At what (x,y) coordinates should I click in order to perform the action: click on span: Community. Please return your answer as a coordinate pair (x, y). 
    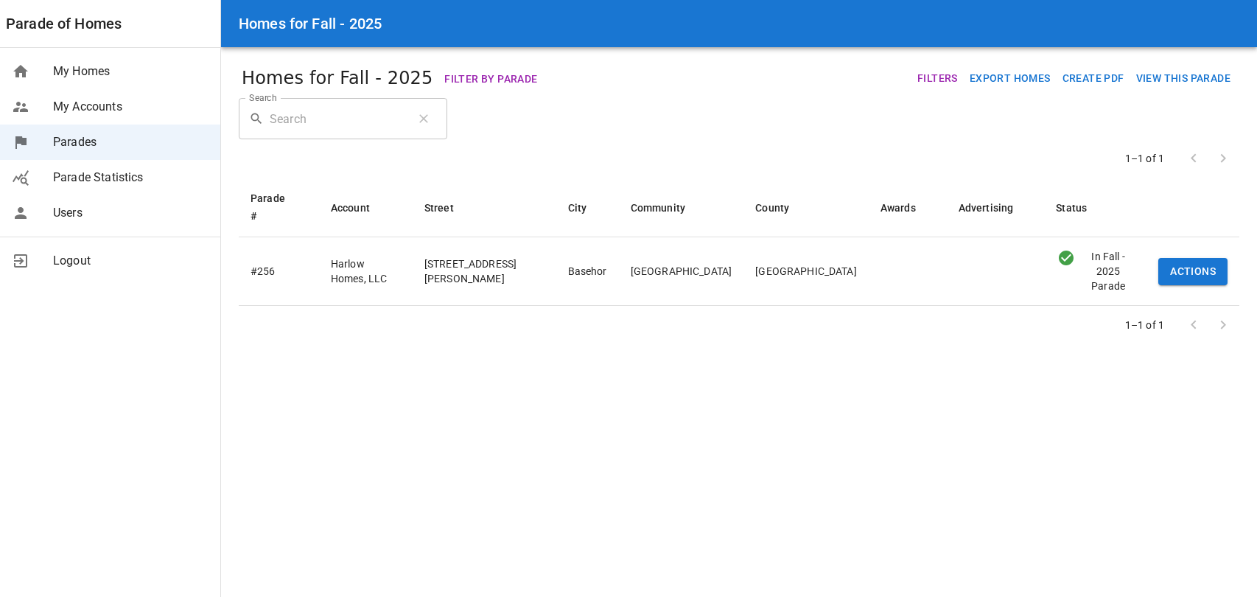
    Looking at the image, I should click on (668, 208).